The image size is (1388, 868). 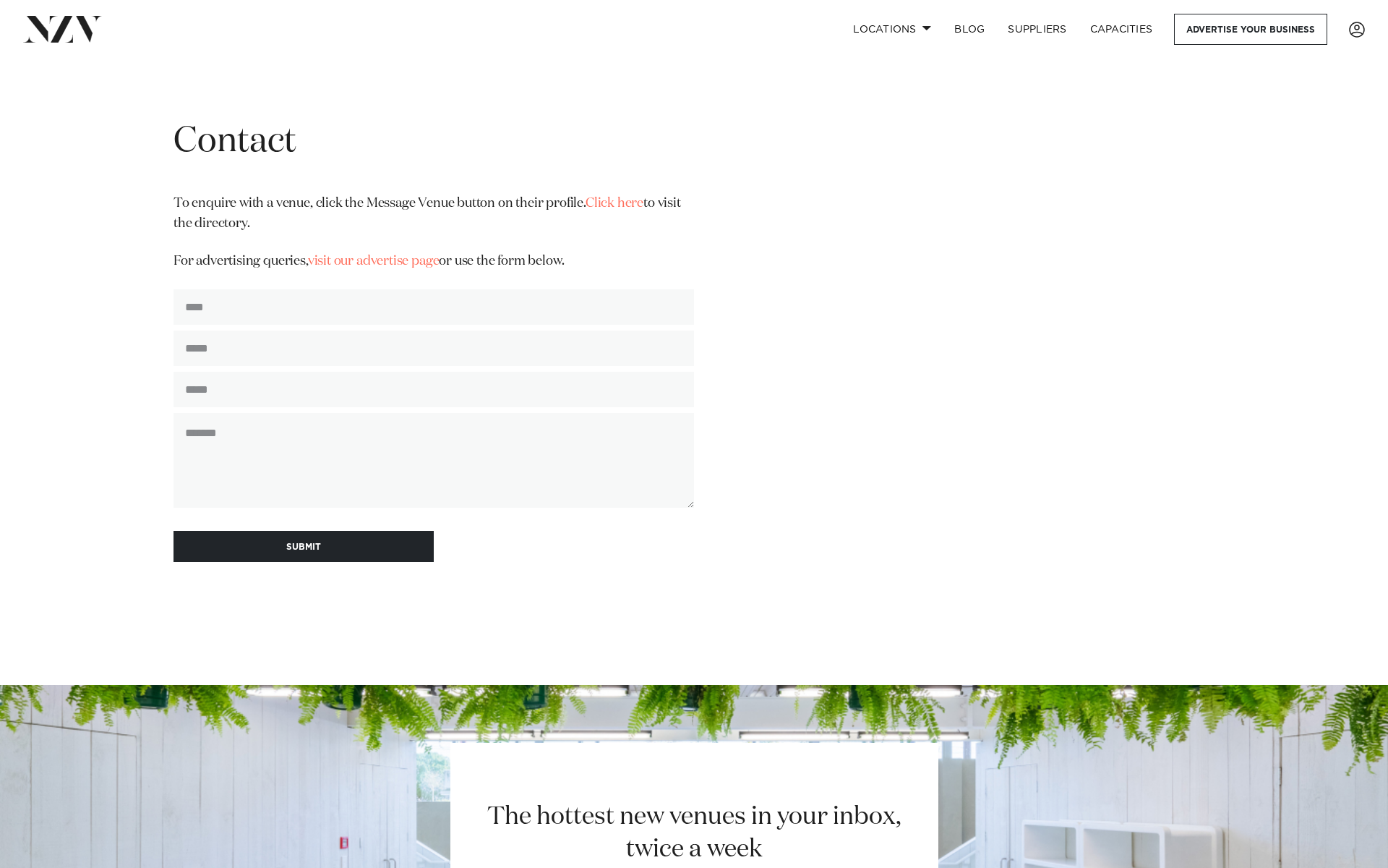 What do you see at coordinates (434, 214) in the screenshot?
I see `p: To enquire with a venue, click the Message Venue button on their profile. to visit the directory.` at bounding box center [434, 214].